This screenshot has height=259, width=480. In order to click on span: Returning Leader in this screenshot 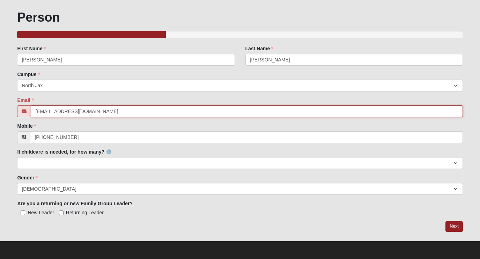, I will do `click(85, 213)`.